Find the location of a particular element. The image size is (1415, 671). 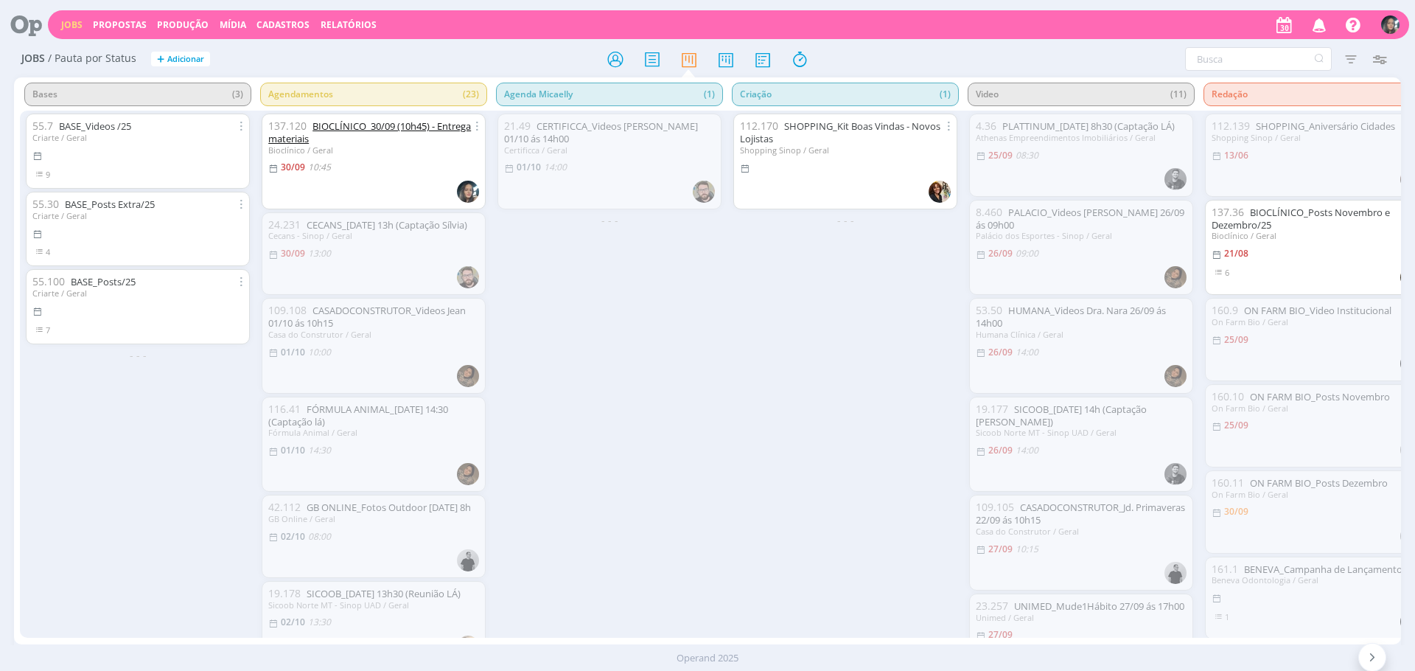

span: 161.1 is located at coordinates (1225, 568).